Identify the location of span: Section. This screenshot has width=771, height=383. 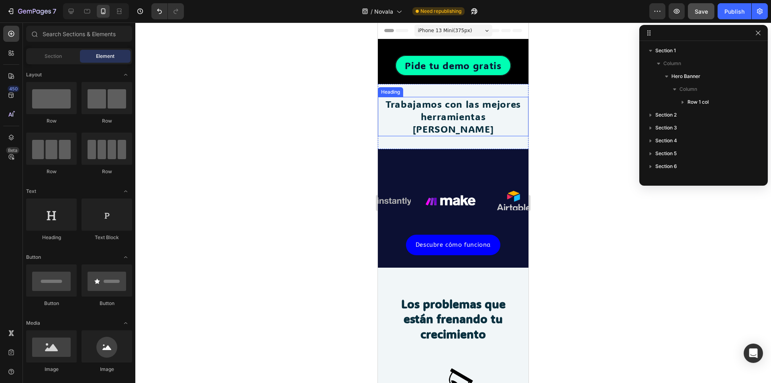
(53, 56).